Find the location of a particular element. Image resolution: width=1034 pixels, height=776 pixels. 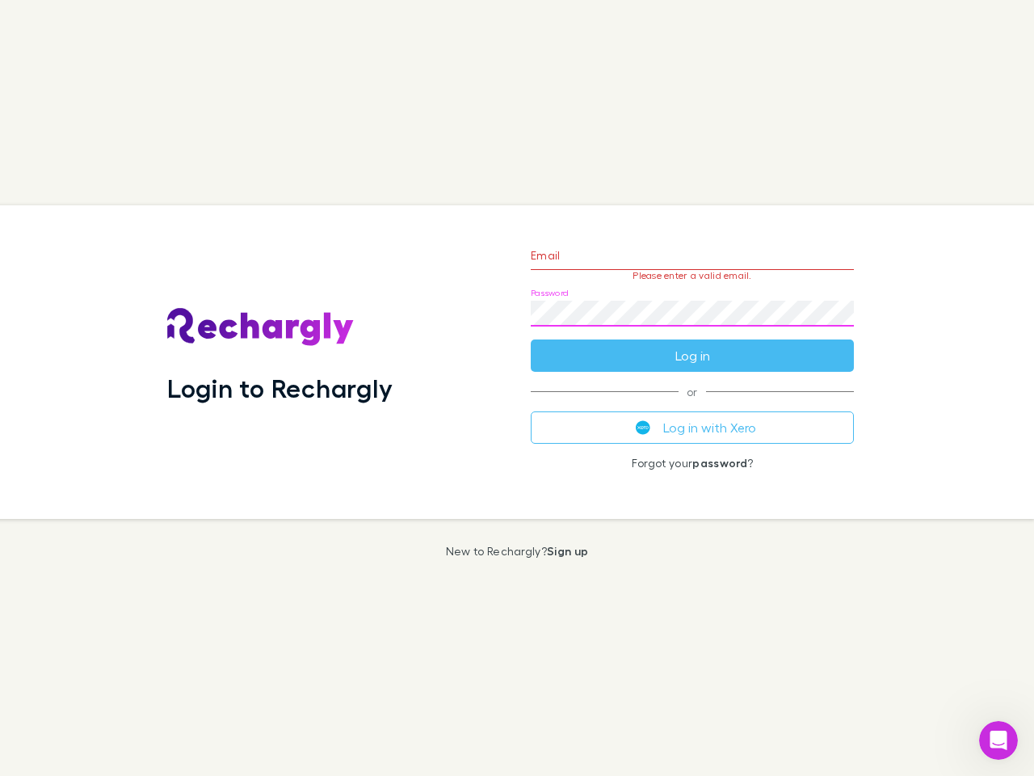

a: Sign up is located at coordinates (567, 550).